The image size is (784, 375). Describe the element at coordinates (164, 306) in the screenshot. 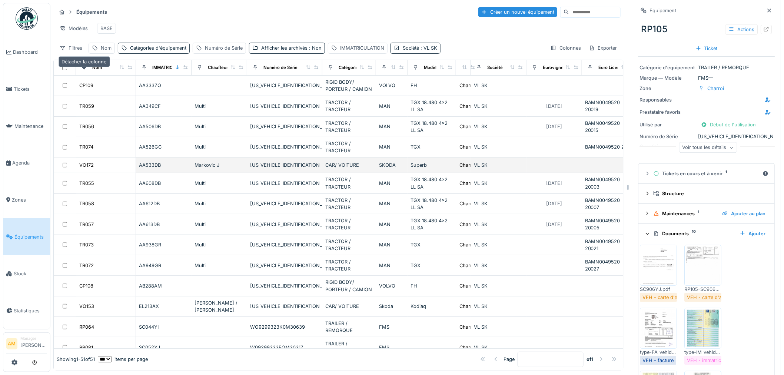

I see `div: EL213AX` at that location.